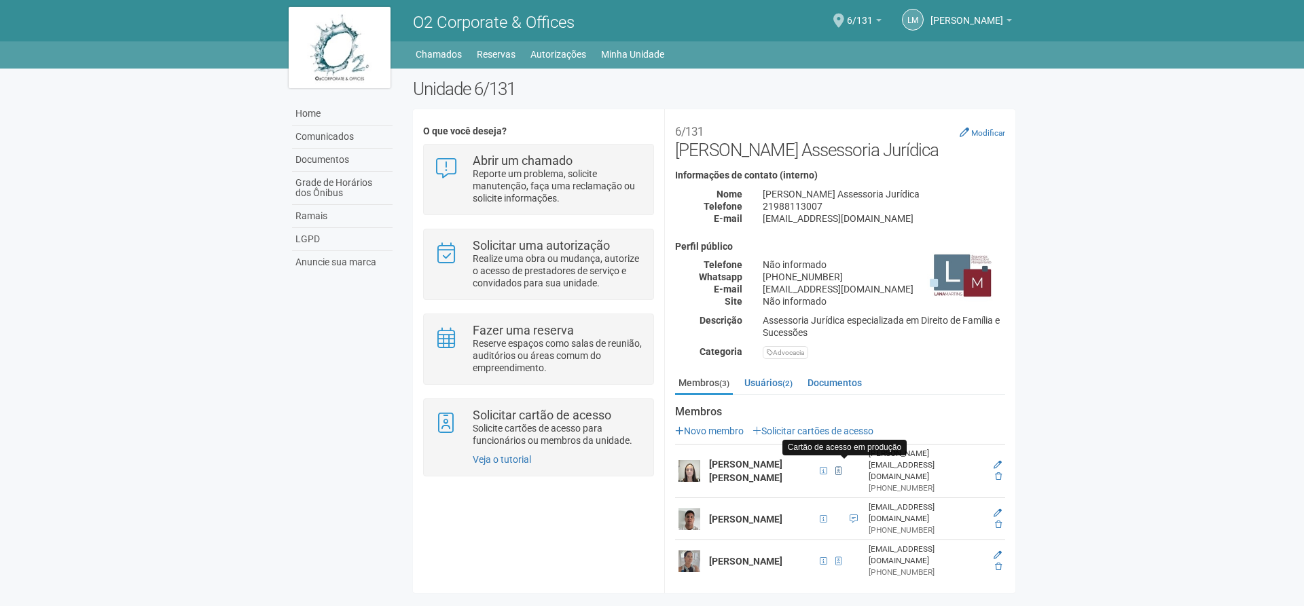 The image size is (1304, 606). I want to click on a: Solicitar cartão de acesso Solicite cartões de acesso para funcionários ou membros da unidade., so click(538, 428).